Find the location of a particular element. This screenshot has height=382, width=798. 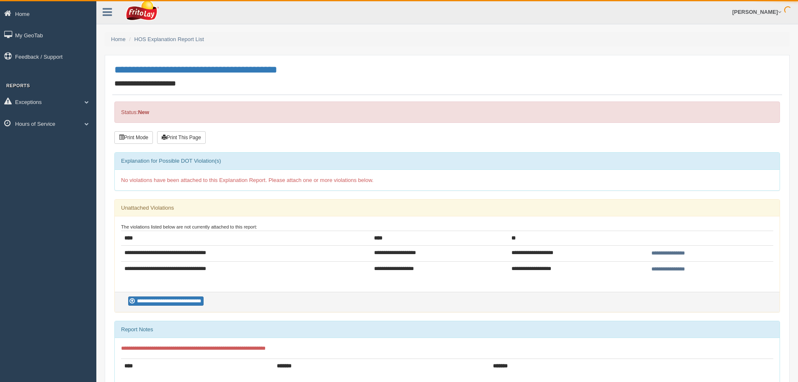

a: HOS Explanation Report List is located at coordinates (169, 39).